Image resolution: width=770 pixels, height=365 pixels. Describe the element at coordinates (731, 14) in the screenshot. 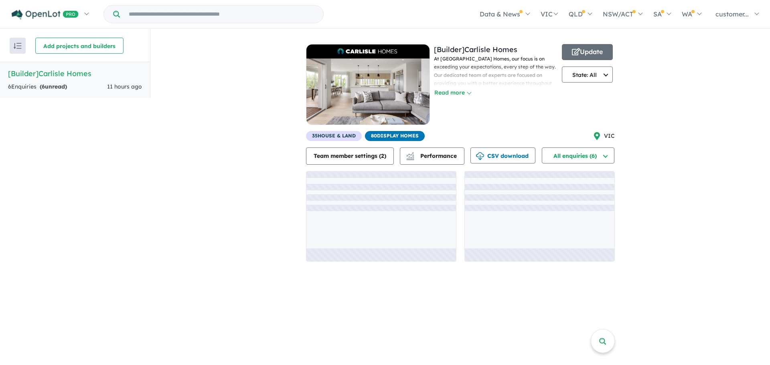

I see `span: customer...` at that location.